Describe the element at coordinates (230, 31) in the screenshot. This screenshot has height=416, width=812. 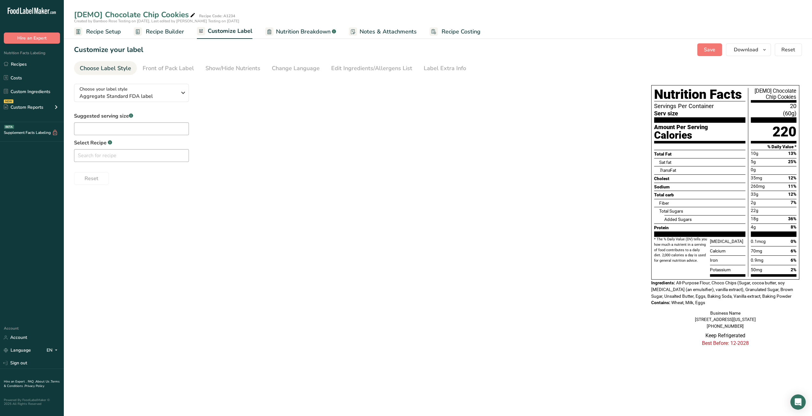
I see `span: Customize Label` at that location.